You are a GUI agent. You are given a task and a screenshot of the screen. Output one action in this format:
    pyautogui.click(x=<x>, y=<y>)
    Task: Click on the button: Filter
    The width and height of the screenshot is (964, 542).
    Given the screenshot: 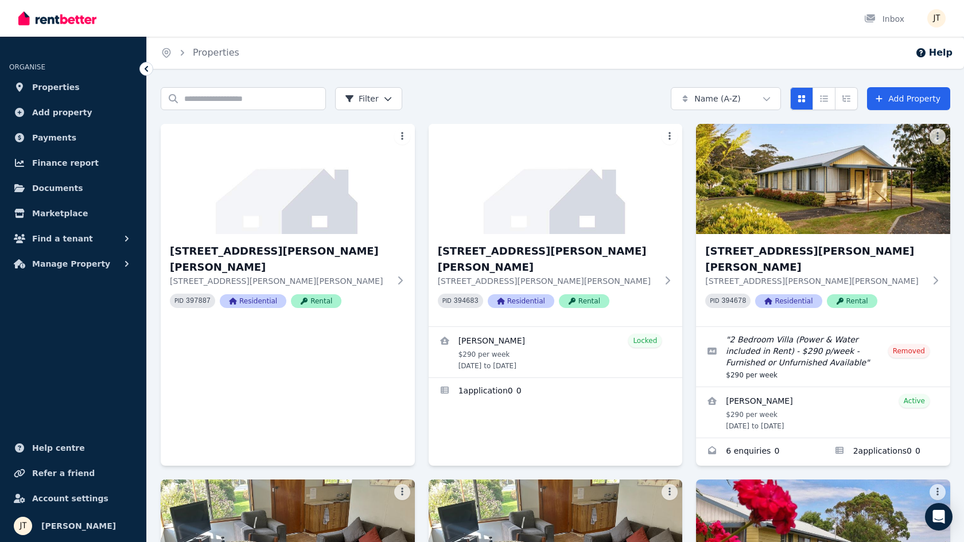 What is the action you would take?
    pyautogui.click(x=368, y=99)
    